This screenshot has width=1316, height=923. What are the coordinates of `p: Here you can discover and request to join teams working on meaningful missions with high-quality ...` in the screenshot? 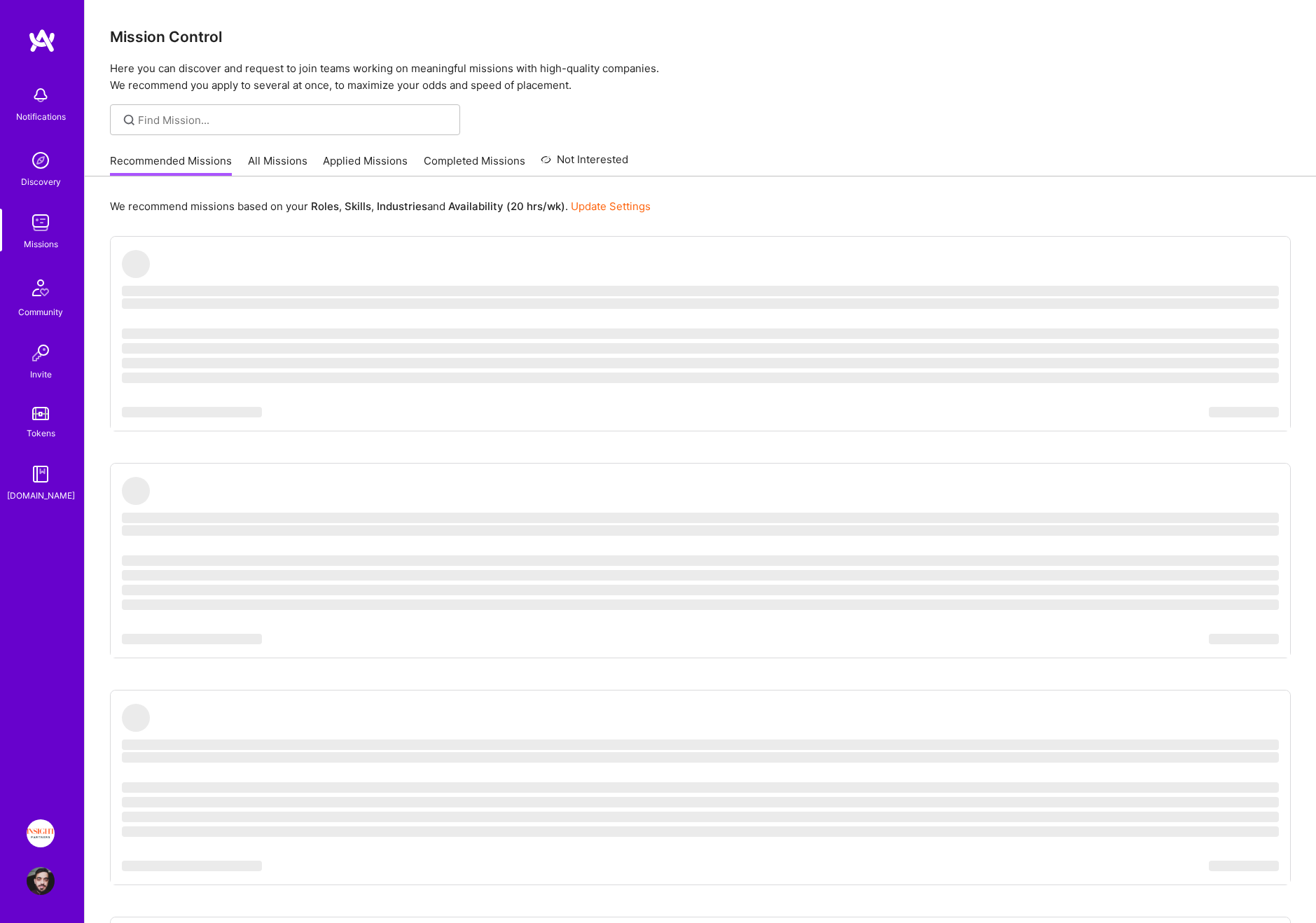 It's located at (700, 77).